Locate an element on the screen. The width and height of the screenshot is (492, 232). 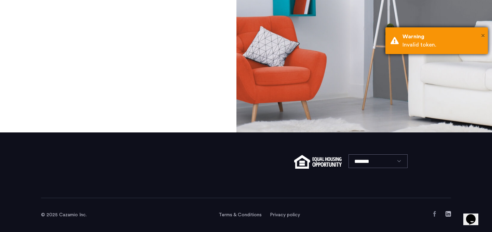
select: Language select is located at coordinates (378, 161).